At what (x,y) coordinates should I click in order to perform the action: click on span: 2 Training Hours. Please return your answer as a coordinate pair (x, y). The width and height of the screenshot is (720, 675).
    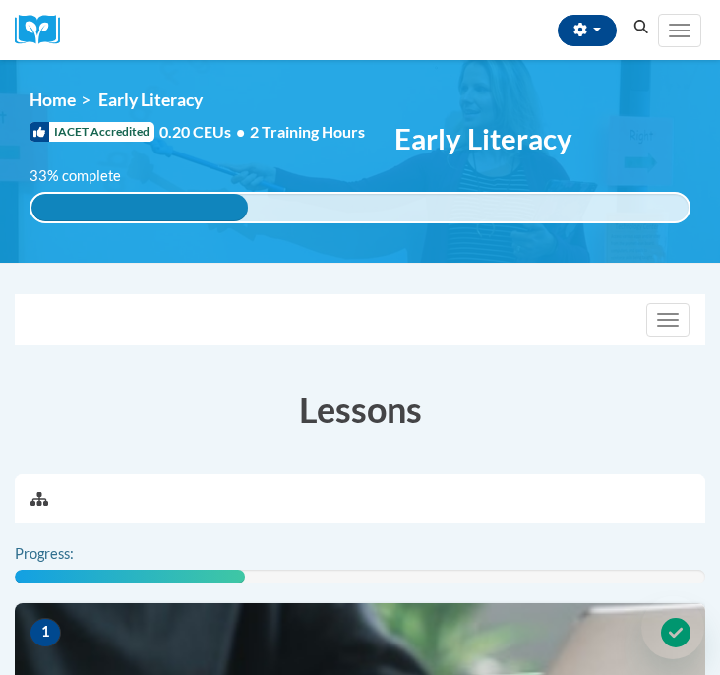
    Looking at the image, I should click on (307, 131).